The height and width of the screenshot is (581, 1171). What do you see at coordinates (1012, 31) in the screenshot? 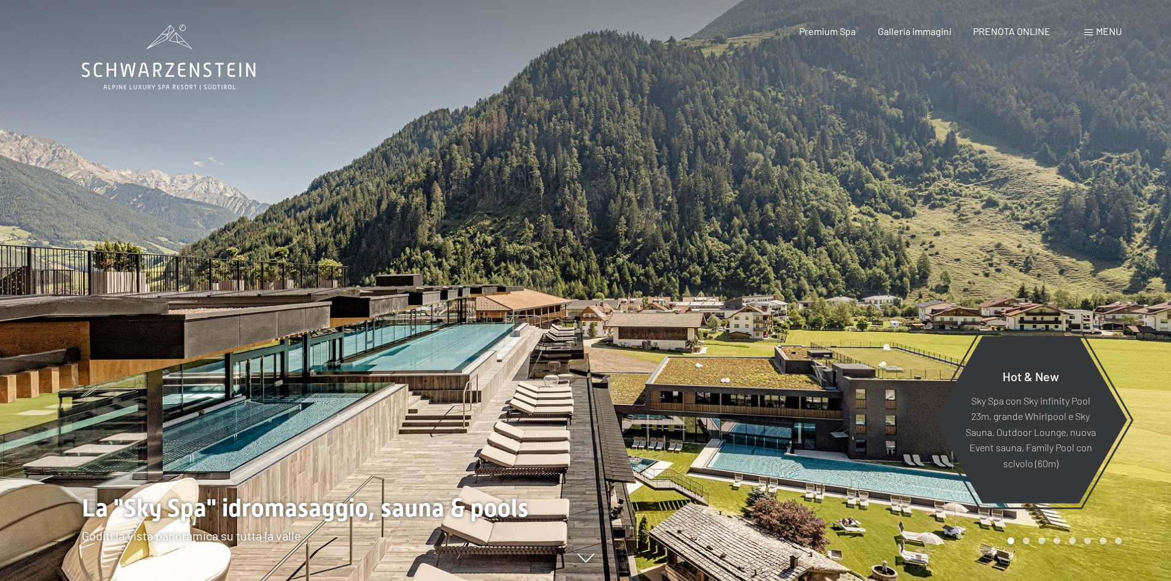
I see `span: PRENOTA ONLINE` at bounding box center [1012, 31].